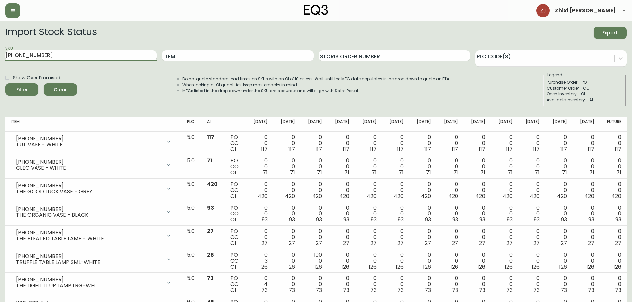  What do you see at coordinates (60, 90) in the screenshot?
I see `span: Clear` at bounding box center [60, 90].